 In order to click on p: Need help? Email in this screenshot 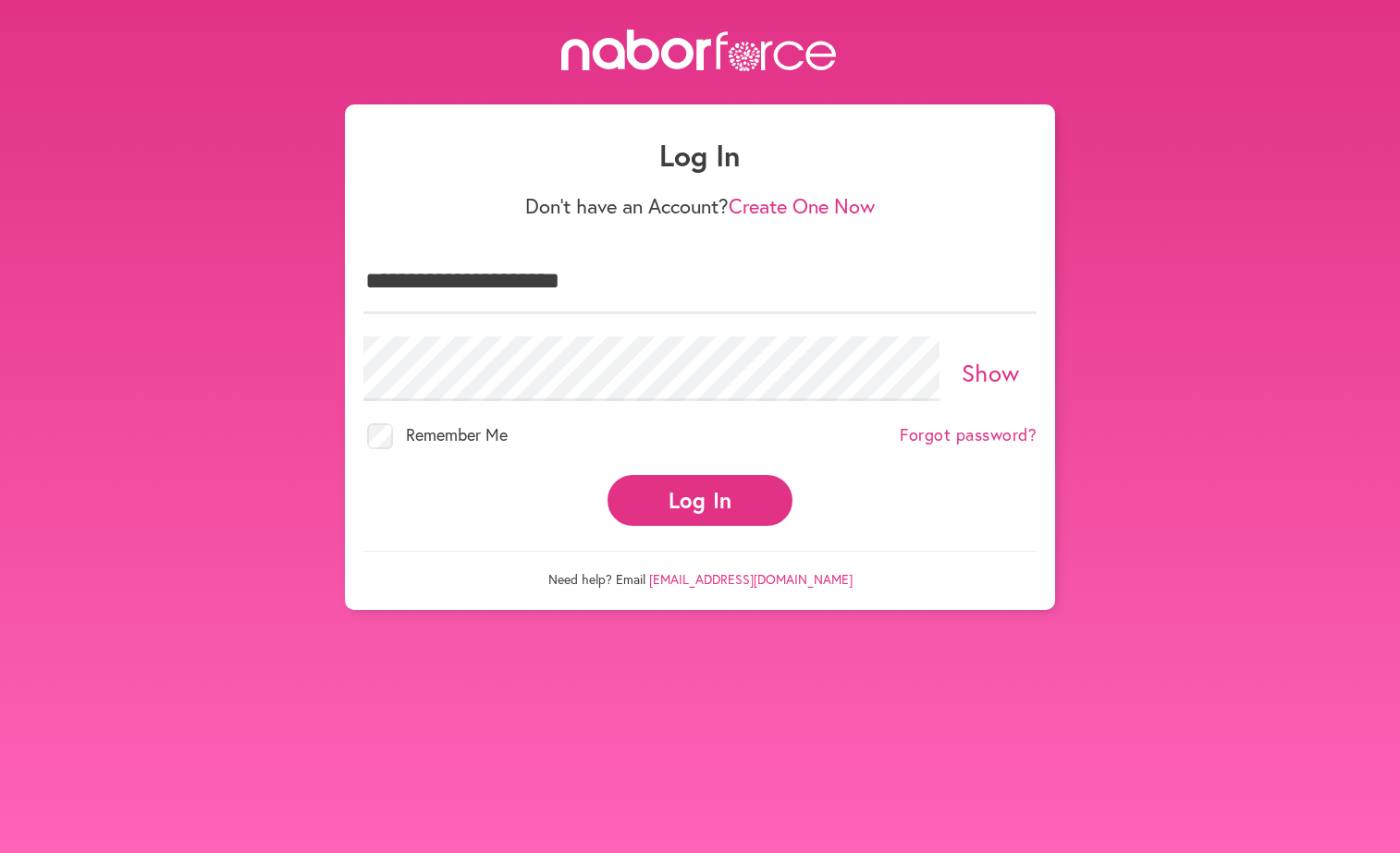, I will do `click(700, 569)`.